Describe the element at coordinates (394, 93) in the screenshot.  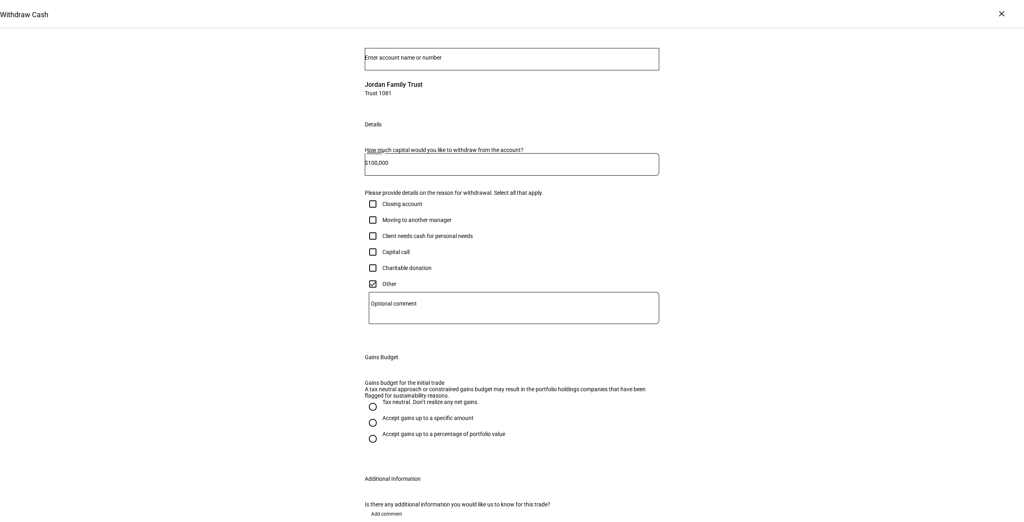
I see `span: Trust 1081` at that location.